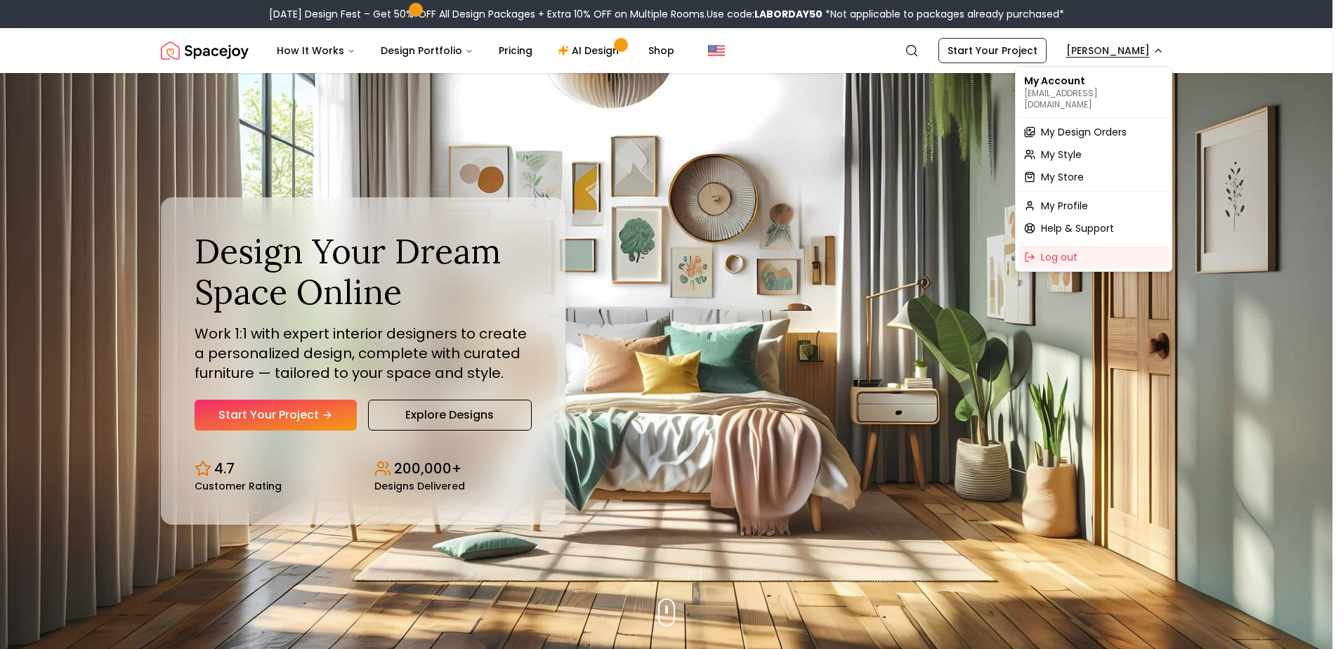  What do you see at coordinates (1093, 228) in the screenshot?
I see `a: Help & Support` at bounding box center [1093, 228].